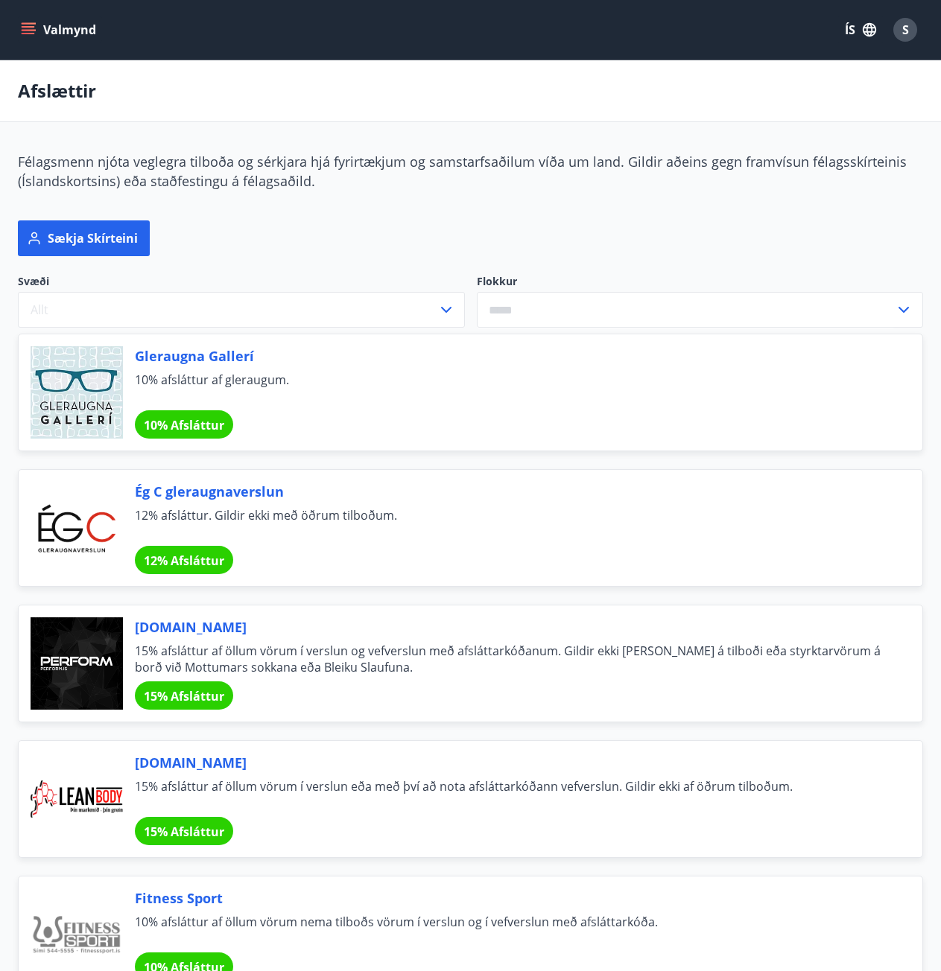 The height and width of the screenshot is (971, 941). What do you see at coordinates (700, 282) in the screenshot?
I see `label: Flokkur` at bounding box center [700, 282].